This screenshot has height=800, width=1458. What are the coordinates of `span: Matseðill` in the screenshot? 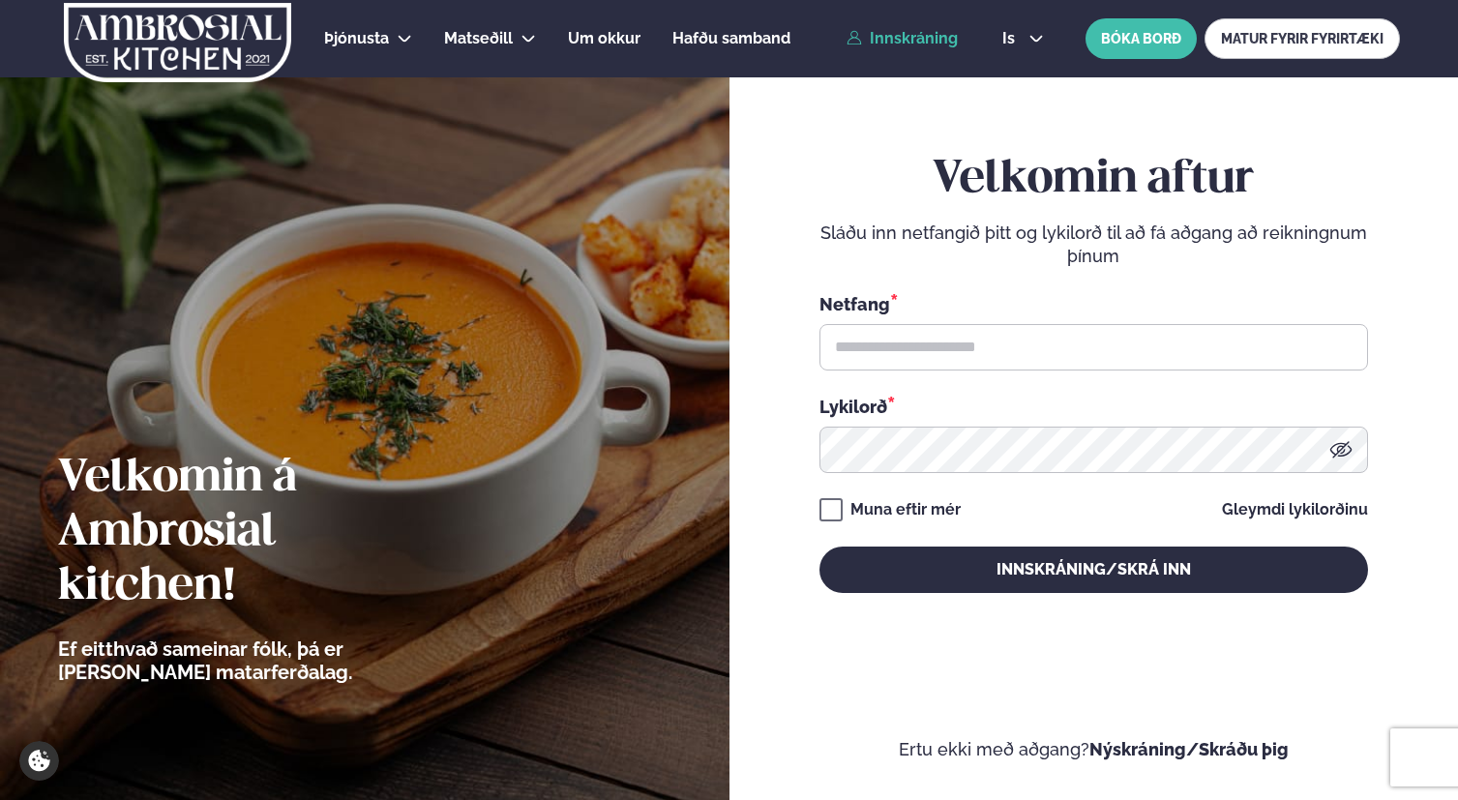 It's located at (478, 38).